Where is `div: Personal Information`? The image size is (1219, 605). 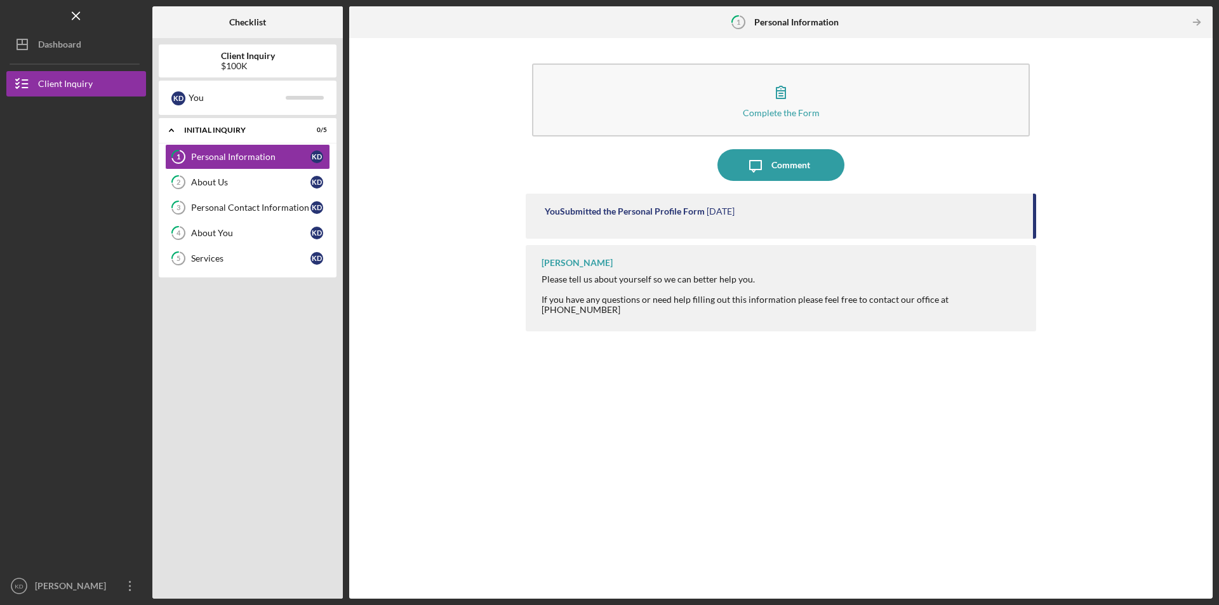
div: Personal Information is located at coordinates (251, 157).